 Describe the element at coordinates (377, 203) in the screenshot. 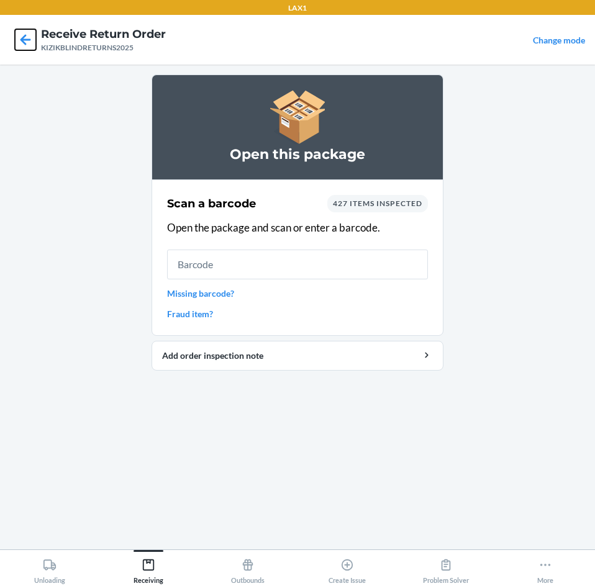

I see `span: 427 items inspected` at that location.